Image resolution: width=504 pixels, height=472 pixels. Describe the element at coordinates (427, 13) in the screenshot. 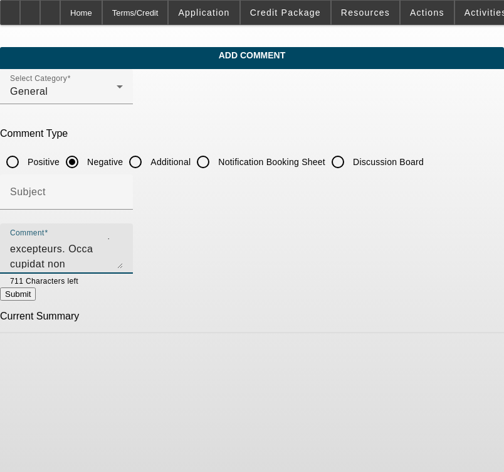

I see `button: Actions` at that location.